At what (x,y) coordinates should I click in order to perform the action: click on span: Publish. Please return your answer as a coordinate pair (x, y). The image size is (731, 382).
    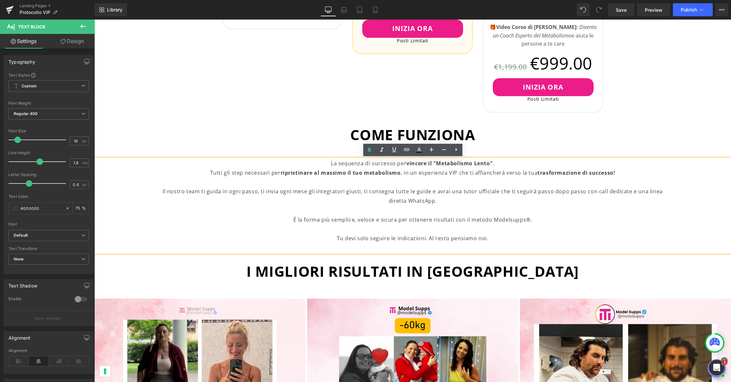
    Looking at the image, I should click on (689, 10).